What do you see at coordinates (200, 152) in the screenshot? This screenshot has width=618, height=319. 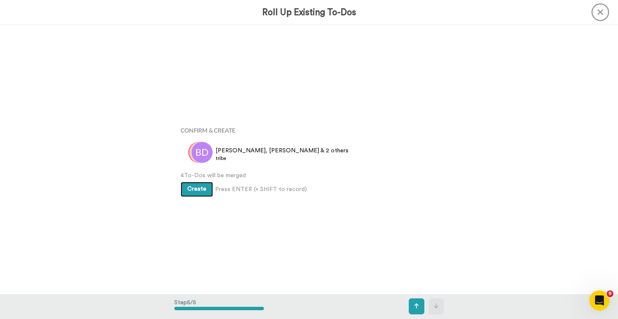 I see `img: mg.png` at bounding box center [200, 152].